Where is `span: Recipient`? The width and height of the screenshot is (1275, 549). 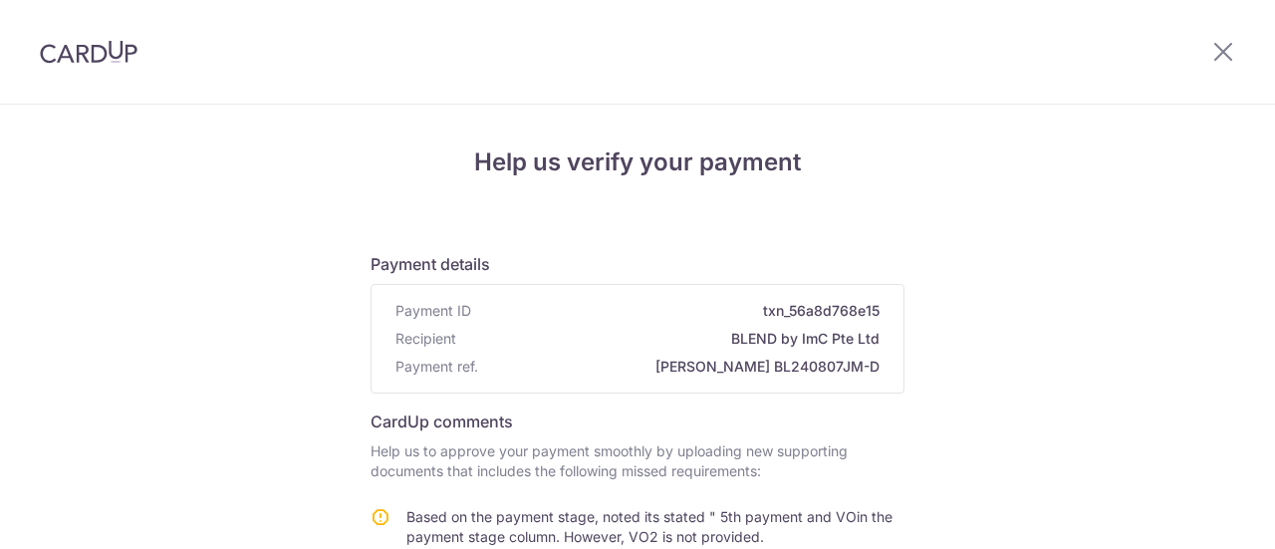
span: Recipient is located at coordinates (425, 339).